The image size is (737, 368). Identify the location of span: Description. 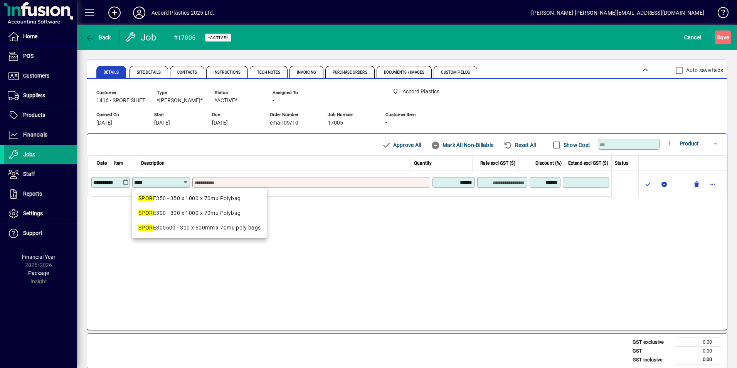
(153, 163).